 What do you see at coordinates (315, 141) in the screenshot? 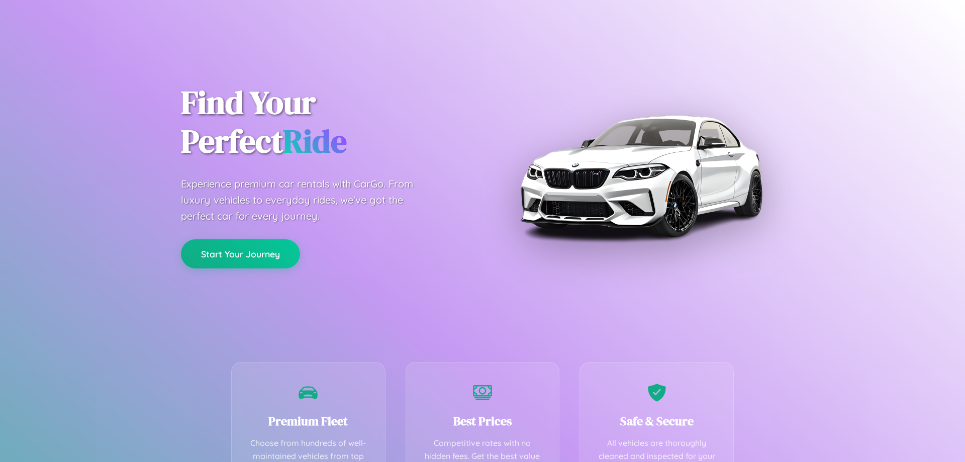
I see `span: Ride` at bounding box center [315, 141].